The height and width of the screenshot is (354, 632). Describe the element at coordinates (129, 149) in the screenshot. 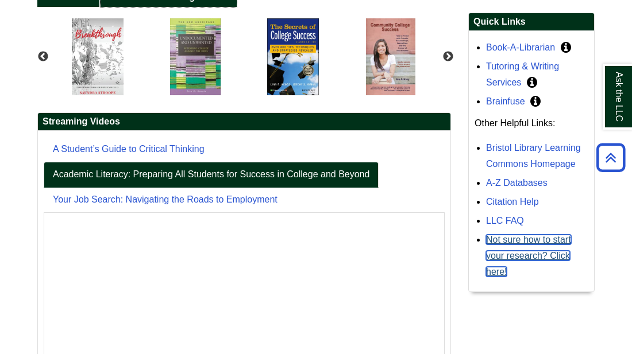

I see `a: A Student’s Guide to Critical Thinking` at that location.